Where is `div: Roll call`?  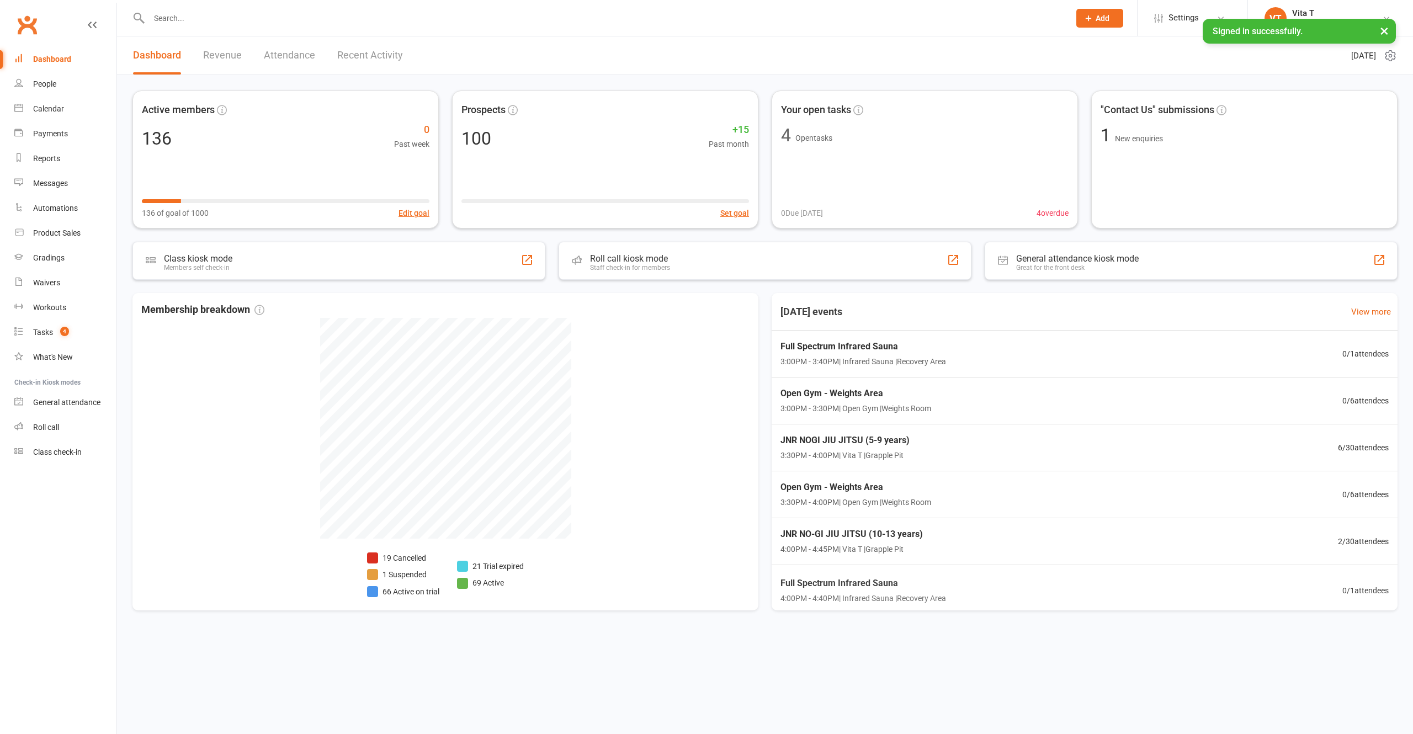 div: Roll call is located at coordinates (46, 427).